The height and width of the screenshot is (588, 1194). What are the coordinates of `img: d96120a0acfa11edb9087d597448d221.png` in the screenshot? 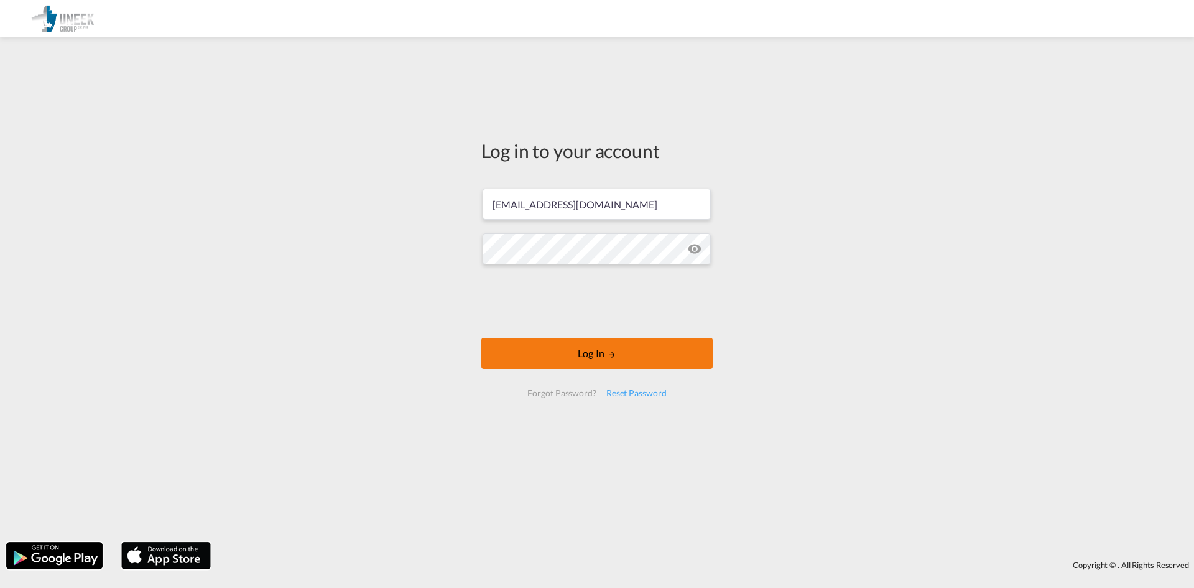 It's located at (60, 19).